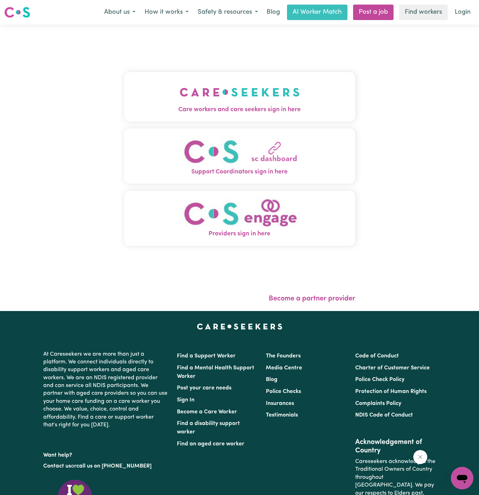  I want to click on span: Care workers and care seekers sign in here, so click(240, 110).